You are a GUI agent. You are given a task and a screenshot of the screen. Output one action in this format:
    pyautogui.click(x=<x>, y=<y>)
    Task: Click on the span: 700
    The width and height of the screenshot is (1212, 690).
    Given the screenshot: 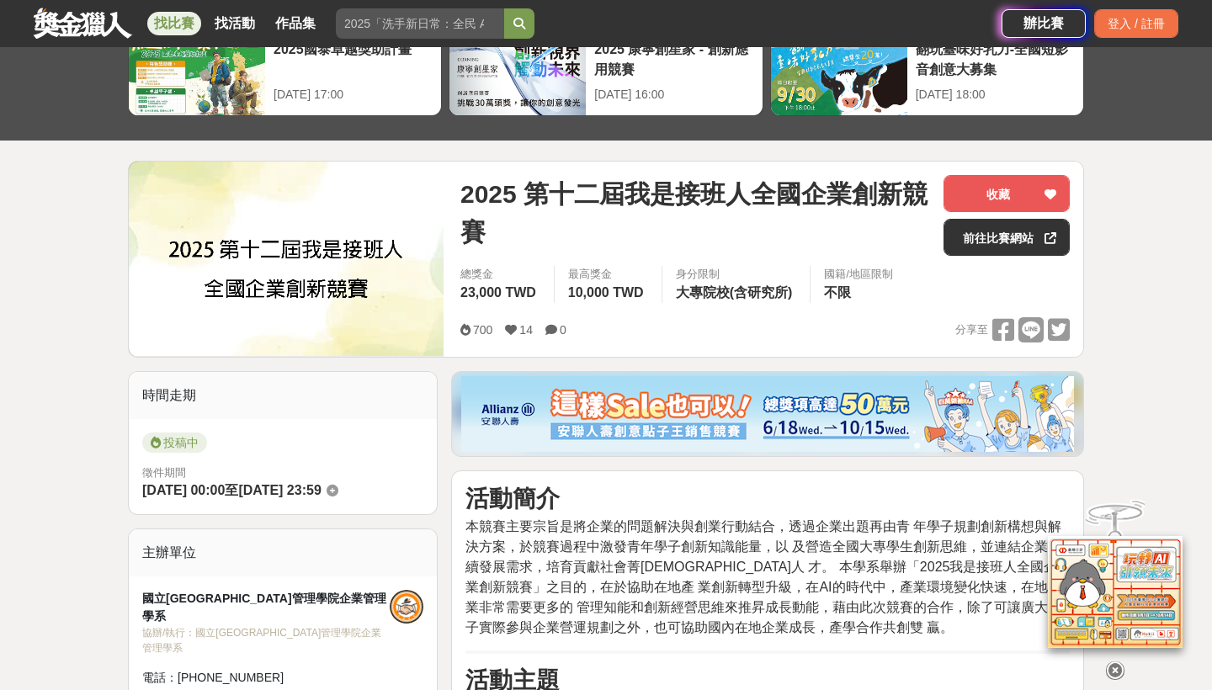 What is the action you would take?
    pyautogui.click(x=482, y=330)
    